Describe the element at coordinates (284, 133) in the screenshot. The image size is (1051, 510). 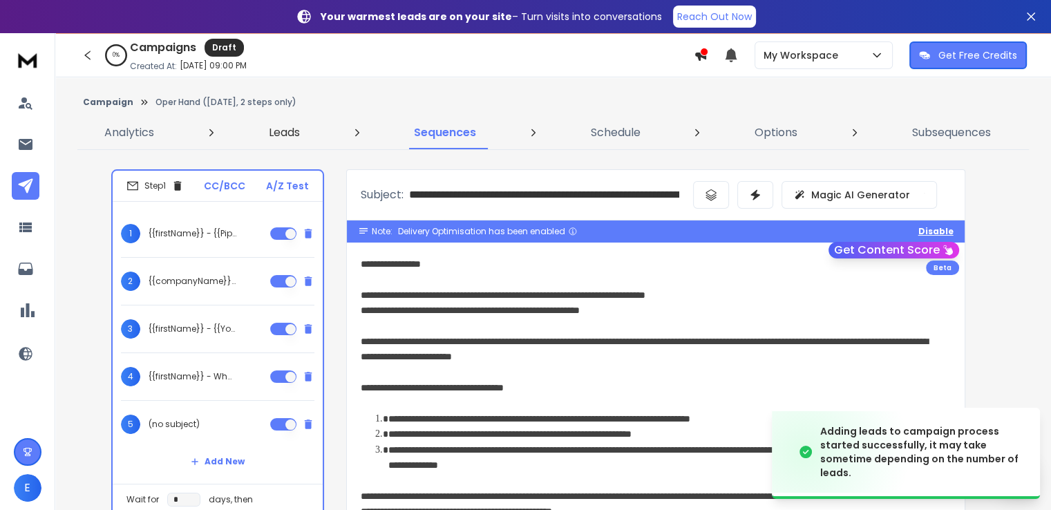
I see `a: Leads` at that location.